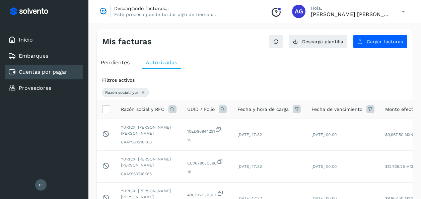  Describe the element at coordinates (143, 109) in the screenshot. I see `span: Razón social y RFC` at that location.